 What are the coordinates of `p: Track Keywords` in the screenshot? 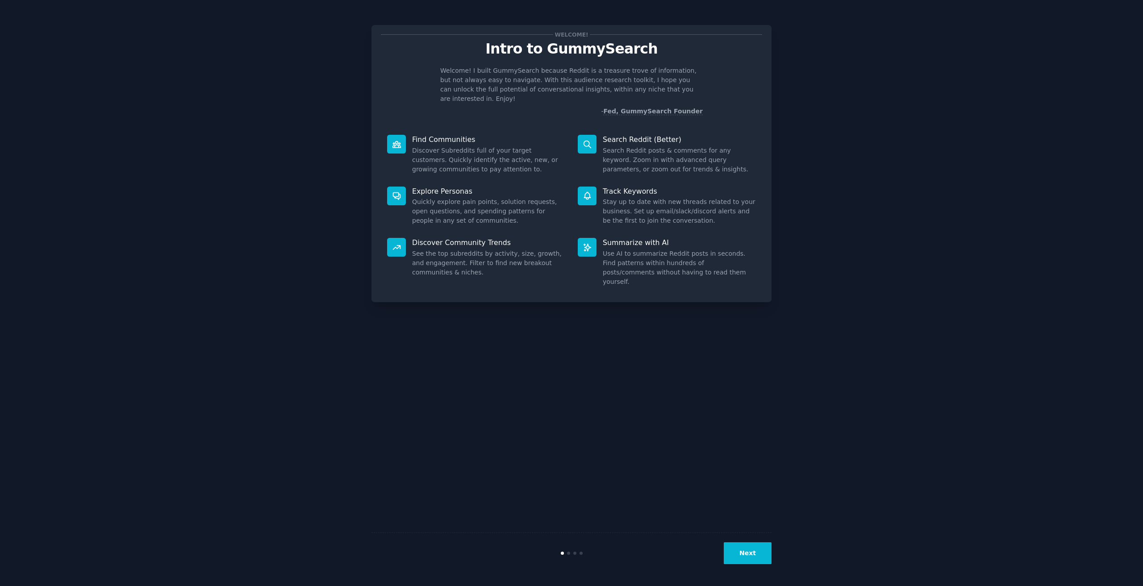 It's located at (679, 191).